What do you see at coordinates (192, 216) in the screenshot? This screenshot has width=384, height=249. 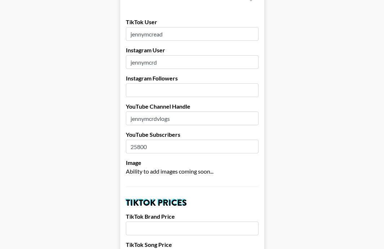 I see `label: TikTok Brand Price` at bounding box center [192, 216].